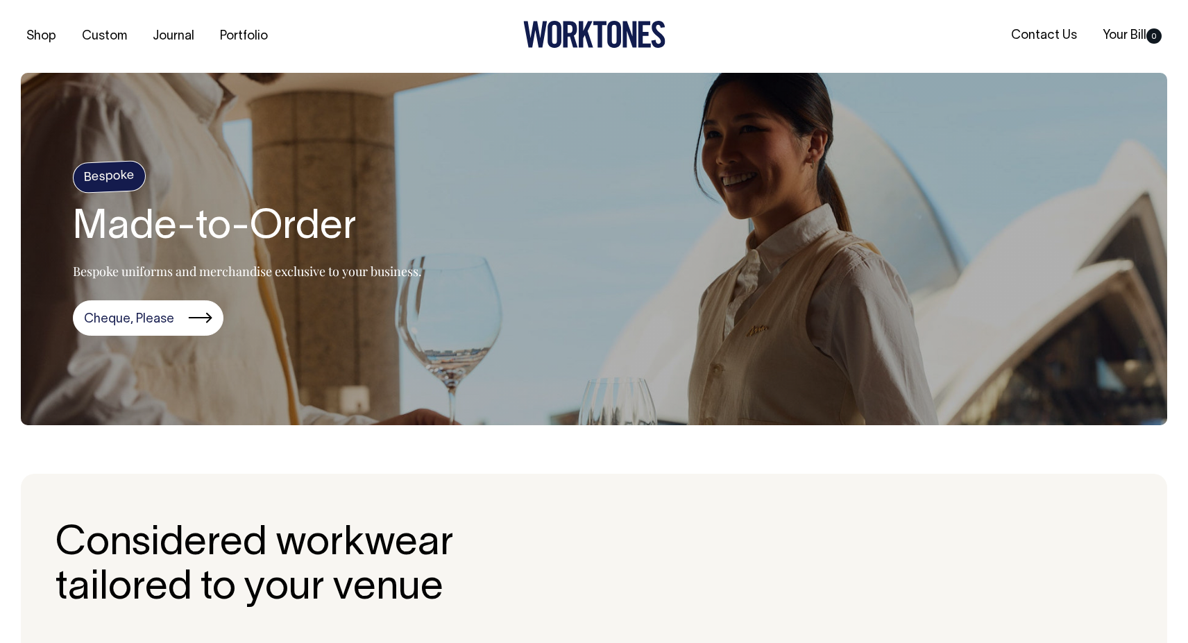  What do you see at coordinates (104, 36) in the screenshot?
I see `a: Custom` at bounding box center [104, 36].